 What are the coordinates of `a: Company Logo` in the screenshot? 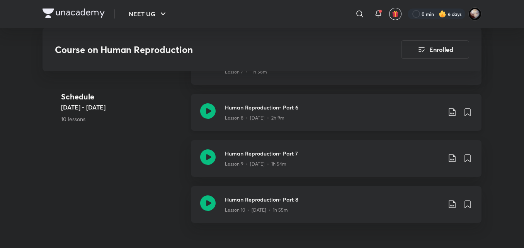 It's located at (73, 14).